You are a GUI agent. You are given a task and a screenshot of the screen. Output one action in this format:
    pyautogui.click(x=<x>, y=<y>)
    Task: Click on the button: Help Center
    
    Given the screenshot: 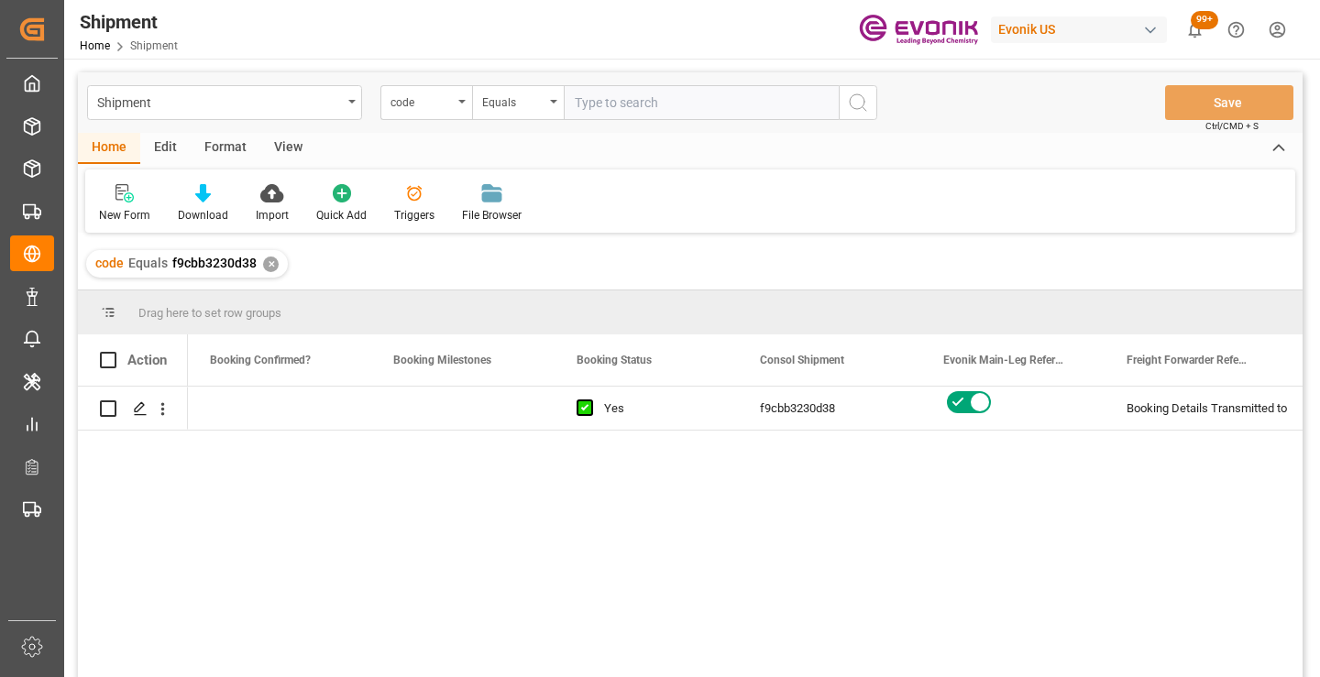 What is the action you would take?
    pyautogui.click(x=1236, y=29)
    